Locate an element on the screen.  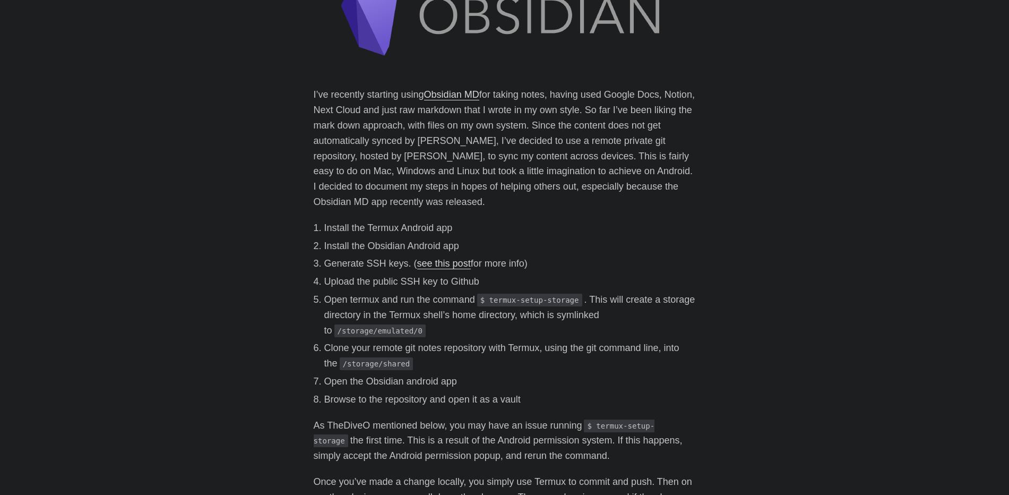
li: Generate SSH keys. ( for more info) is located at coordinates (510, 263).